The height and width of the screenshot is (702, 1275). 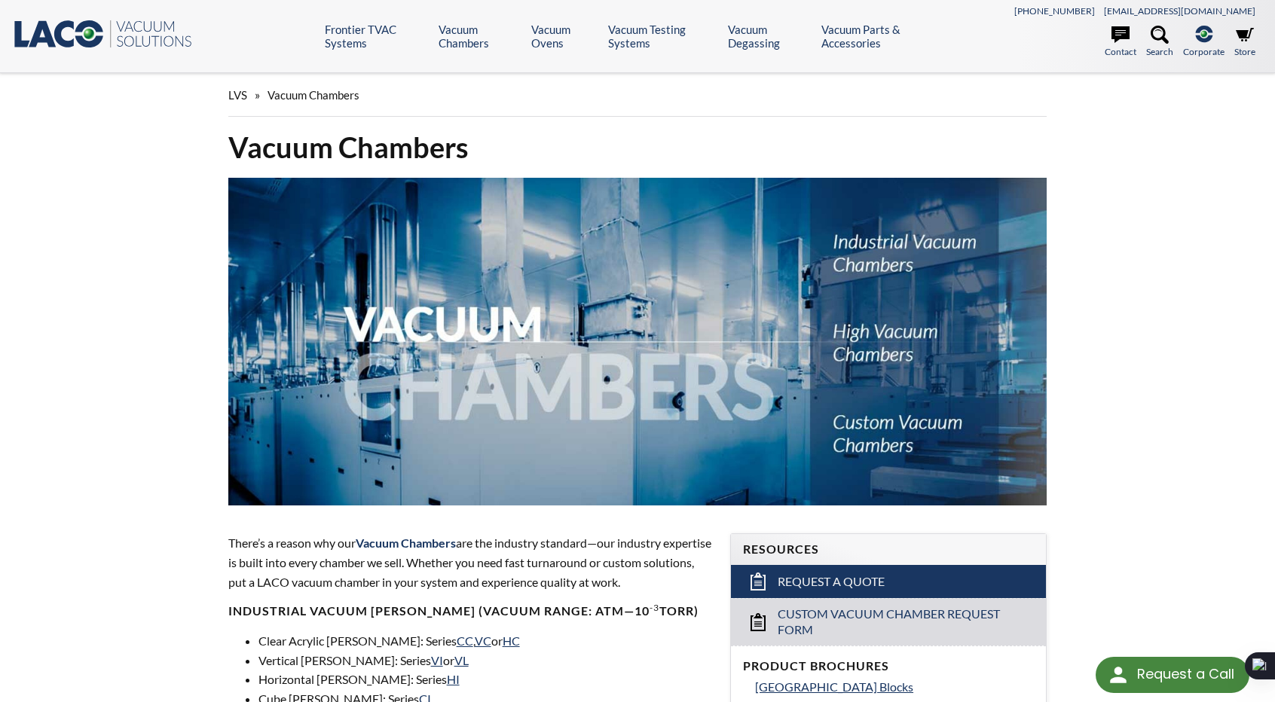 I want to click on a: HI, so click(x=453, y=679).